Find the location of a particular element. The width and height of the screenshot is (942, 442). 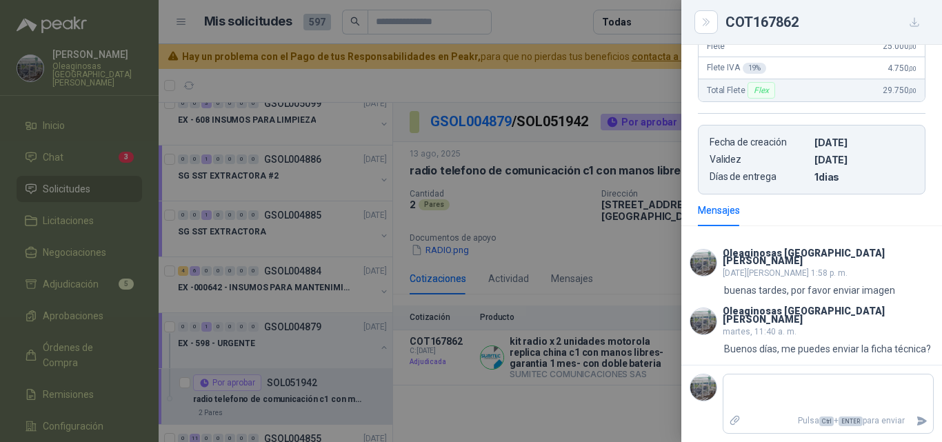

button: Close is located at coordinates (706, 22).